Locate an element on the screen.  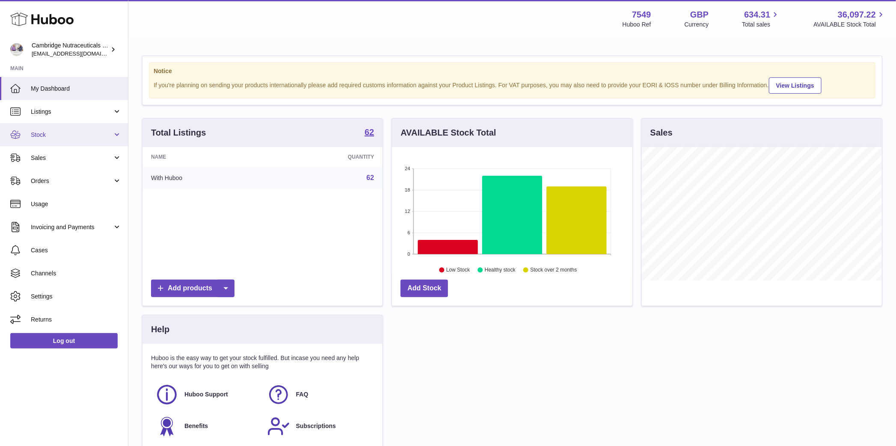
span: Orders is located at coordinates (71, 181).